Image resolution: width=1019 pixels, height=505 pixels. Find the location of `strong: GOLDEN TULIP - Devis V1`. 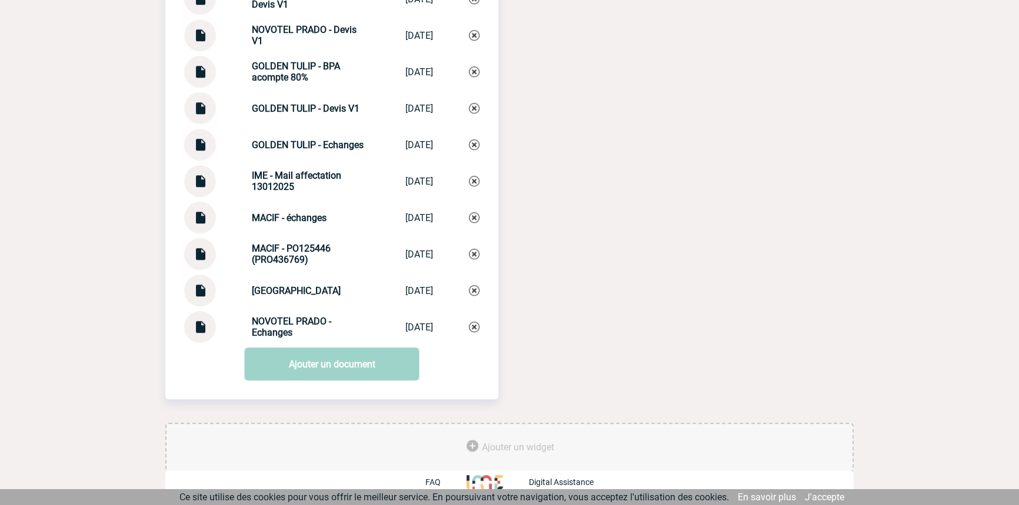

strong: GOLDEN TULIP - Devis V1 is located at coordinates (305, 108).